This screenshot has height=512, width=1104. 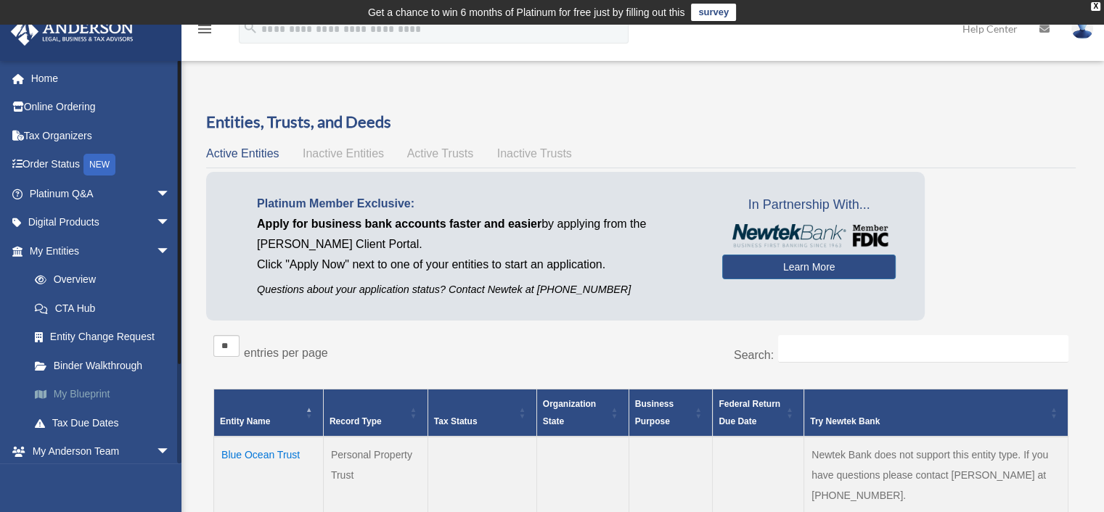 What do you see at coordinates (106, 366) in the screenshot?
I see `a: Binder Walkthrough` at bounding box center [106, 366].